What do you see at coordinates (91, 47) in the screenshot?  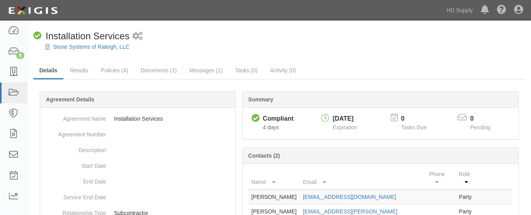 I see `a: Stone Systems of Raleigh, LLC` at bounding box center [91, 47].